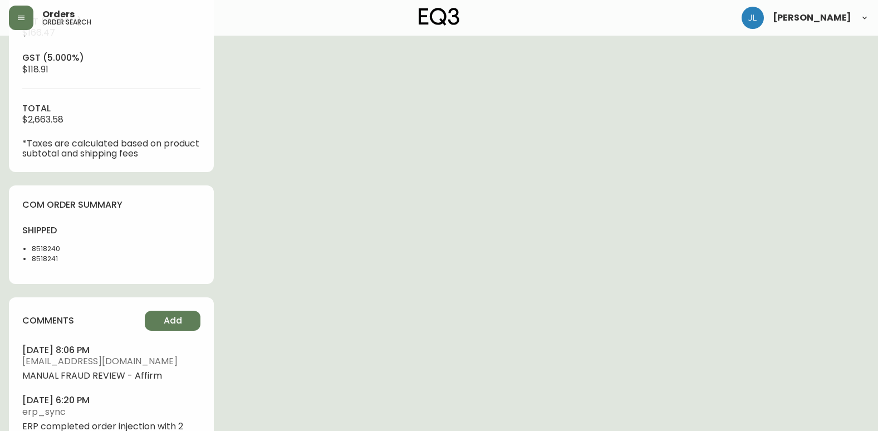  I want to click on h4: gst (5.000%), so click(111, 58).